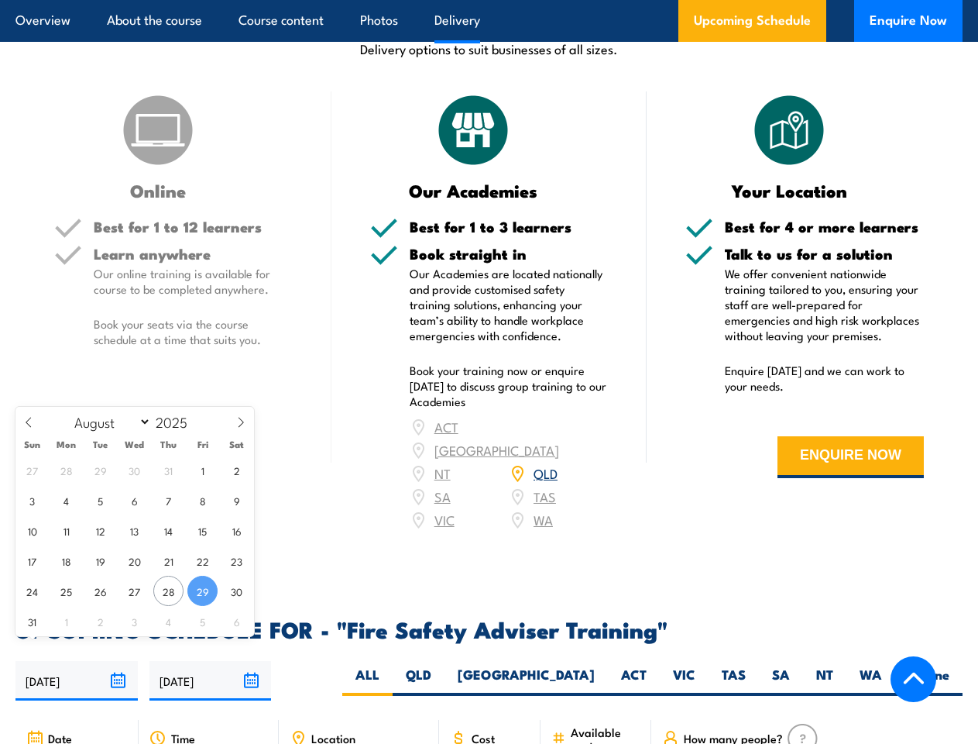  Describe the element at coordinates (509, 226) in the screenshot. I see `h5: Best for 1 to 3 learners` at that location.